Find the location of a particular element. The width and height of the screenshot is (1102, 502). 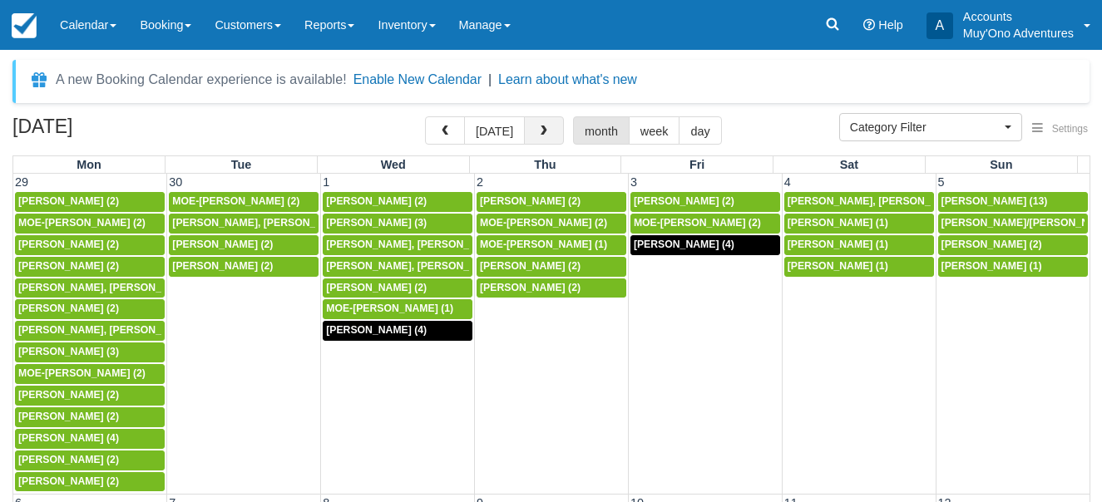

button: Category Filter is located at coordinates (931, 127).